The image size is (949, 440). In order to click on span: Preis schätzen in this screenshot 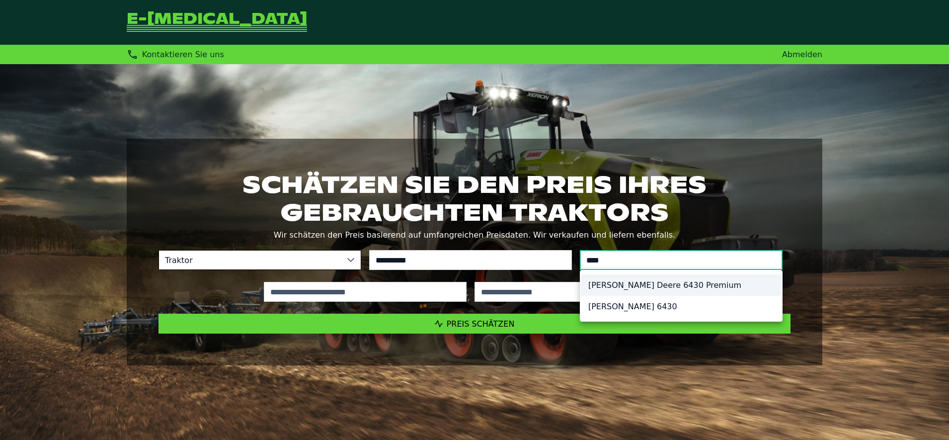, I will do `click(480, 323)`.